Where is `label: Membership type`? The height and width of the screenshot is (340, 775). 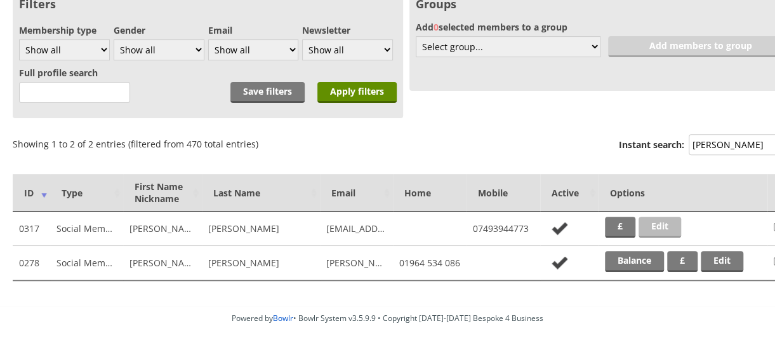
label: Membership type is located at coordinates (64, 30).